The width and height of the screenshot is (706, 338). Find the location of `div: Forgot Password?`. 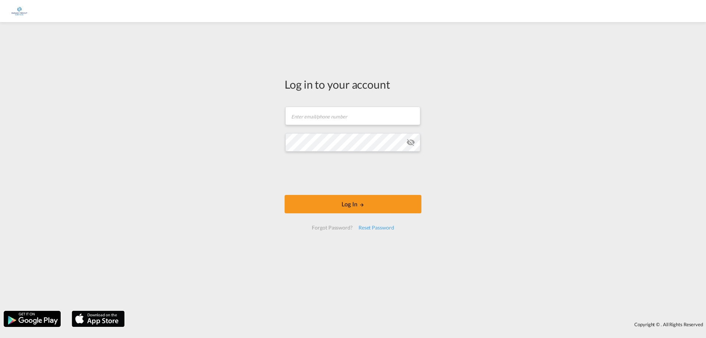

div: Forgot Password? is located at coordinates (332, 228).